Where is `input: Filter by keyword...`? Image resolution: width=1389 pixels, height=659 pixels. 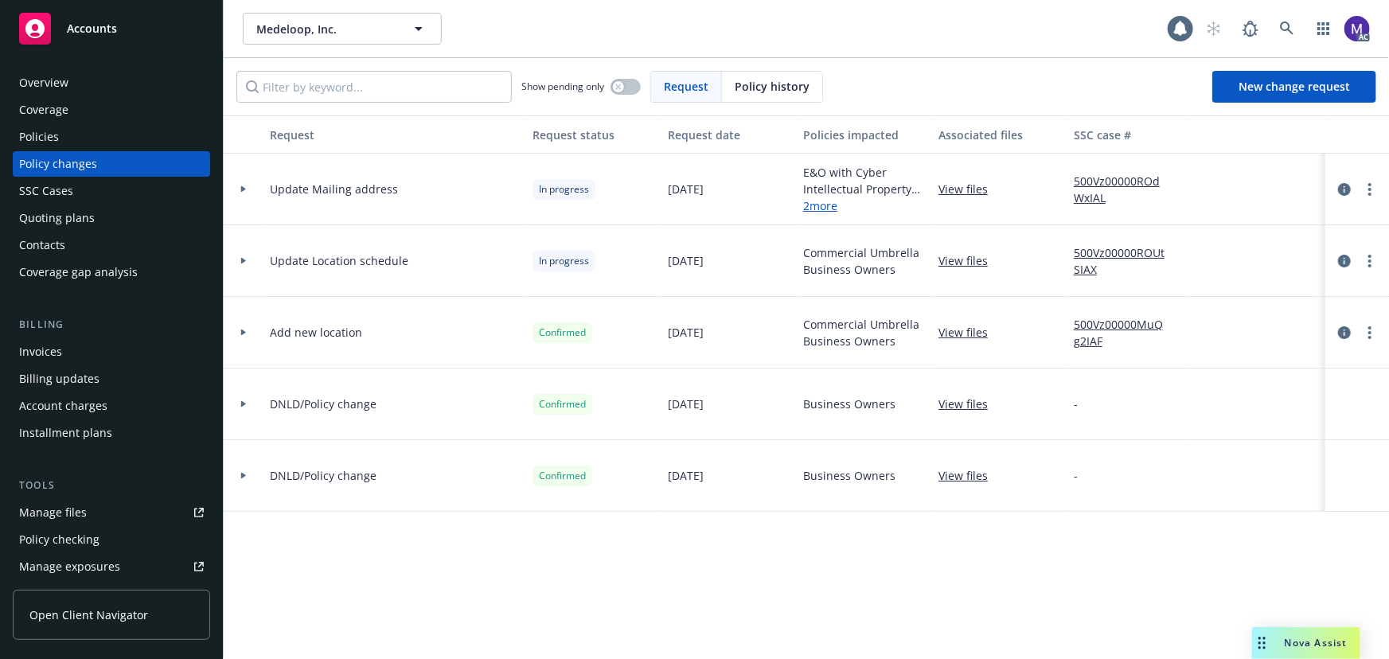
input: Filter by keyword... is located at coordinates (374, 87).